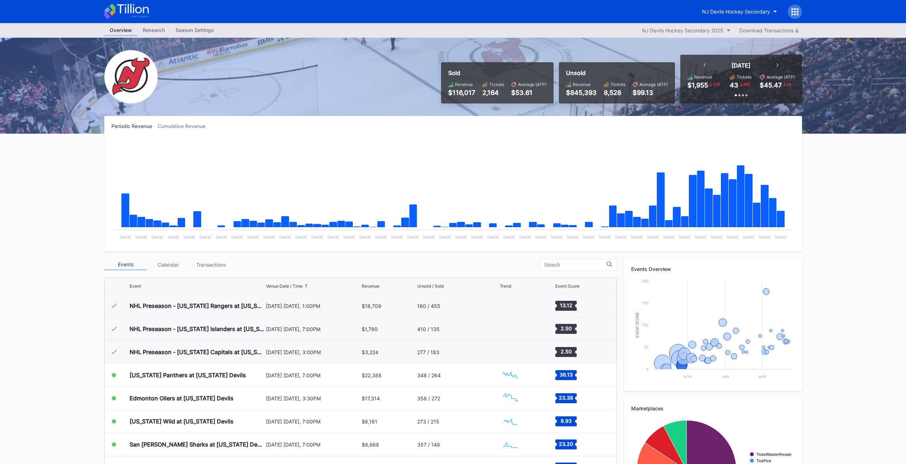  What do you see at coordinates (134, 126) in the screenshot?
I see `div: Periodic Revenue` at bounding box center [134, 126].